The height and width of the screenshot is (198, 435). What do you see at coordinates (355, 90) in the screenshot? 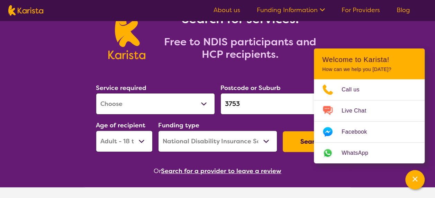
I see `span: Call us` at bounding box center [355, 90].